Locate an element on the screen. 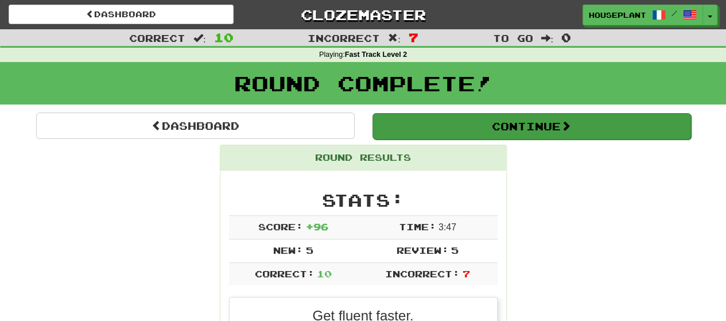  span: Time: is located at coordinates (417, 226).